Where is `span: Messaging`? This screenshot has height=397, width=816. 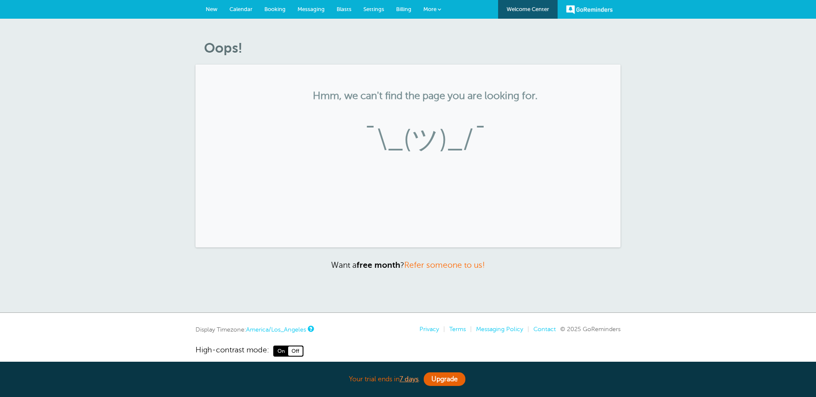
span: Messaging is located at coordinates (311, 9).